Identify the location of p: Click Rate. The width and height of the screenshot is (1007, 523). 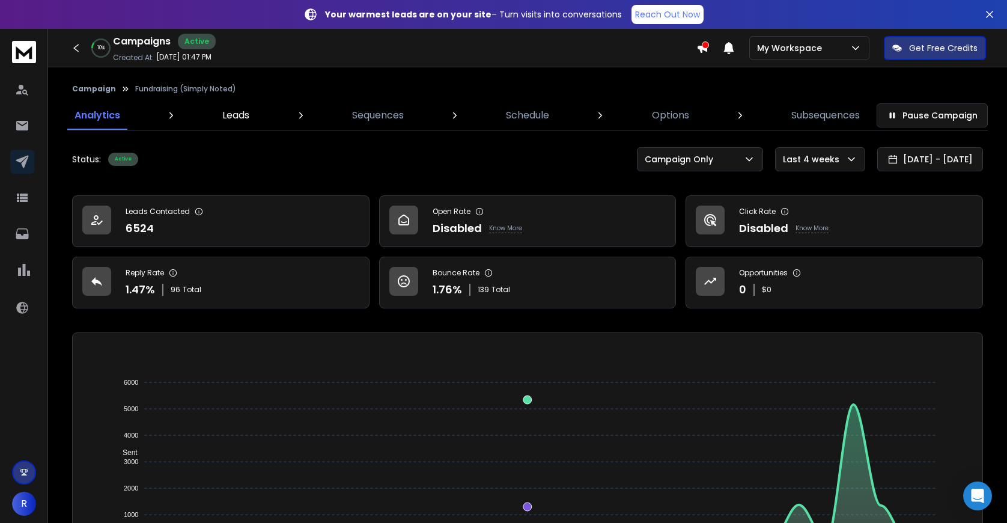
(757, 211).